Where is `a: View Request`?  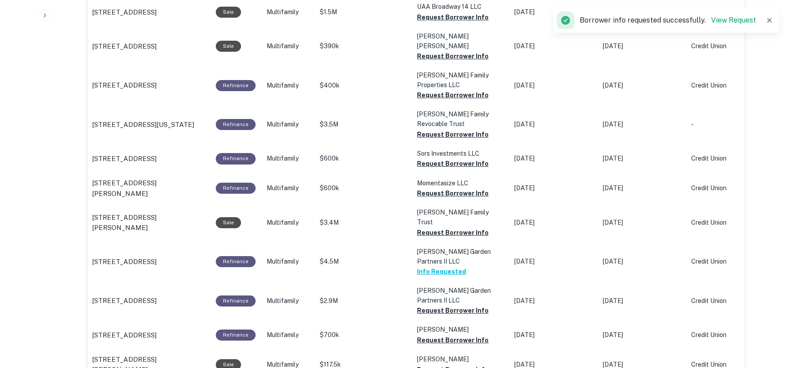
a: View Request is located at coordinates (733, 20).